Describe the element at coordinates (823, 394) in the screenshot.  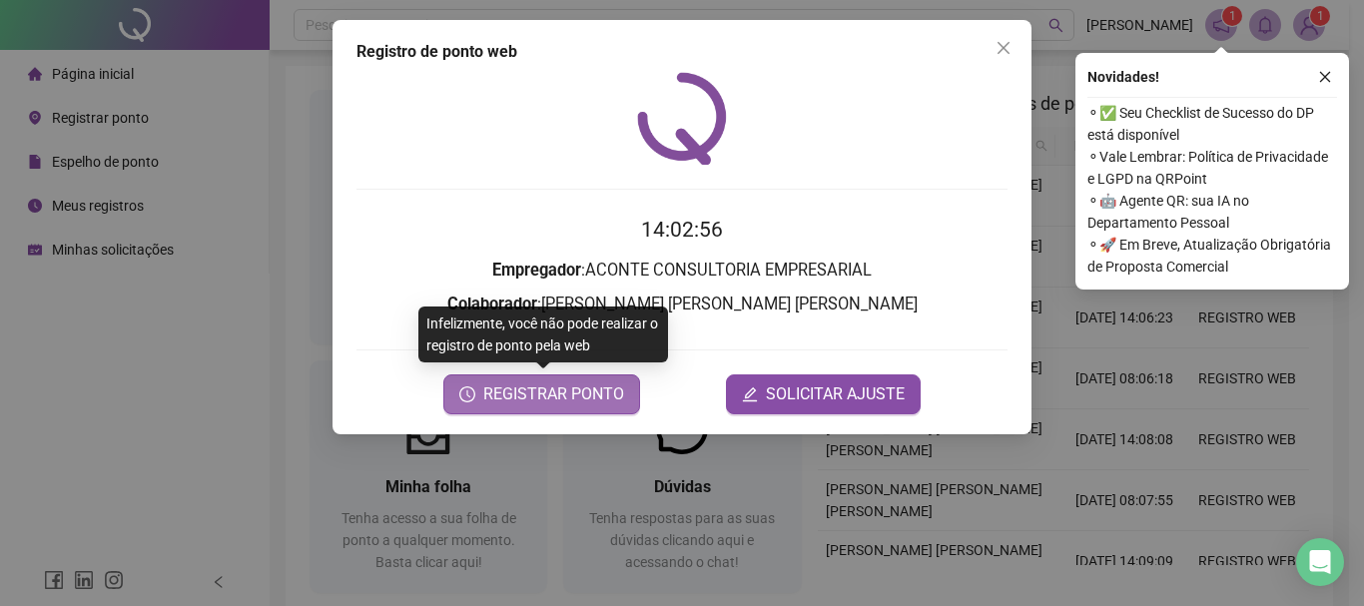
I see `button: editSOLICITAR AJUSTE` at that location.